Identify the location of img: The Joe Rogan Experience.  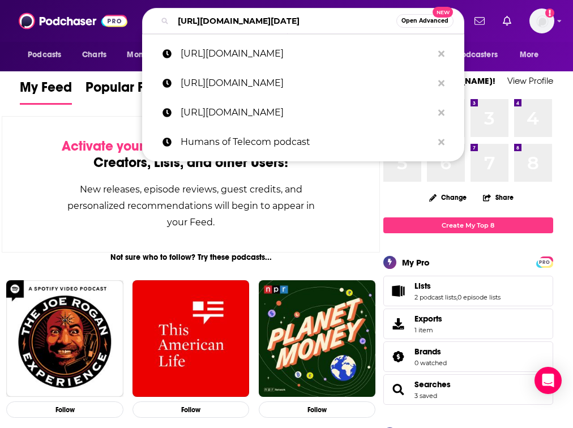
(64, 338).